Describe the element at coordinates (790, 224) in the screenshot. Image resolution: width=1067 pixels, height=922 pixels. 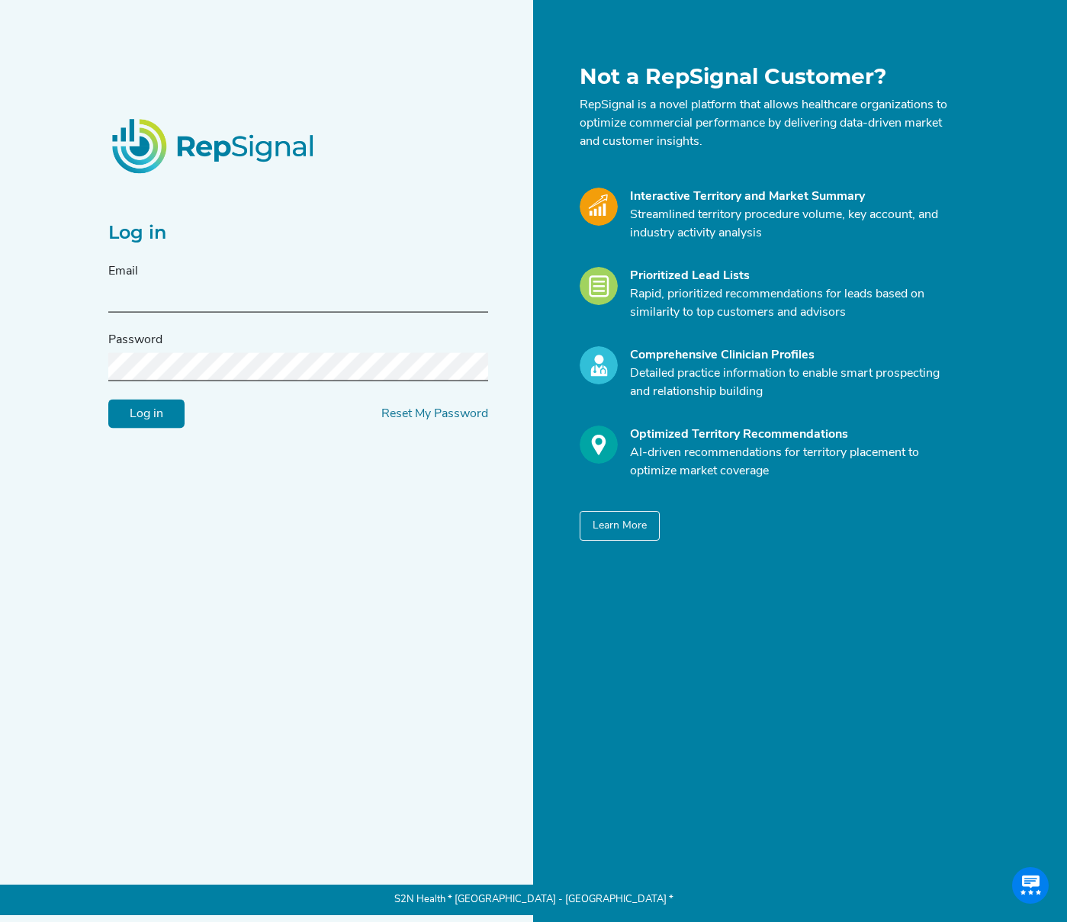
I see `p: Streamlined territory procedure volume, key account, and industry activity analysis` at that location.